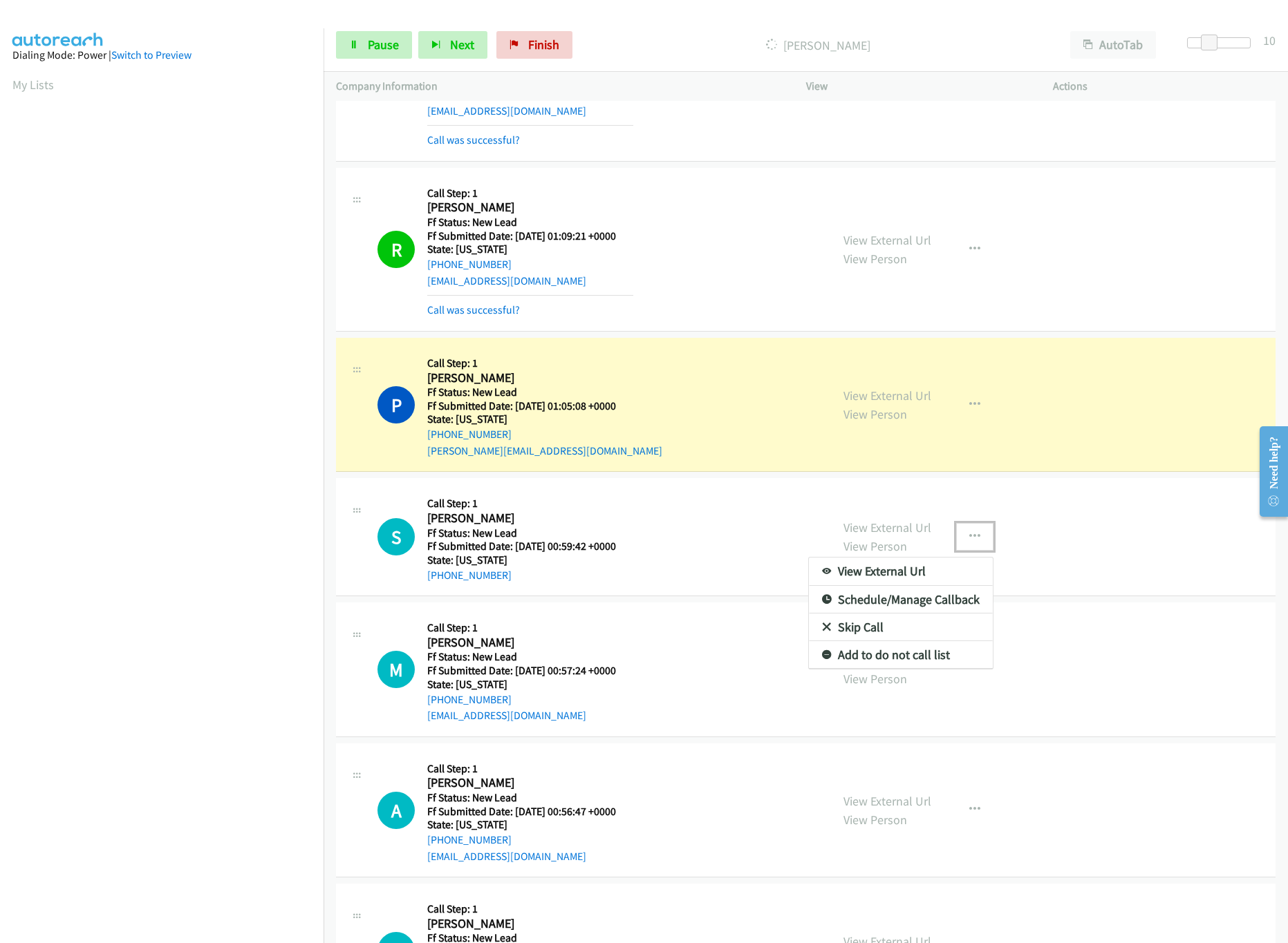 The width and height of the screenshot is (1288, 943). What do you see at coordinates (900, 627) in the screenshot?
I see `a: Skip Call` at bounding box center [900, 627].